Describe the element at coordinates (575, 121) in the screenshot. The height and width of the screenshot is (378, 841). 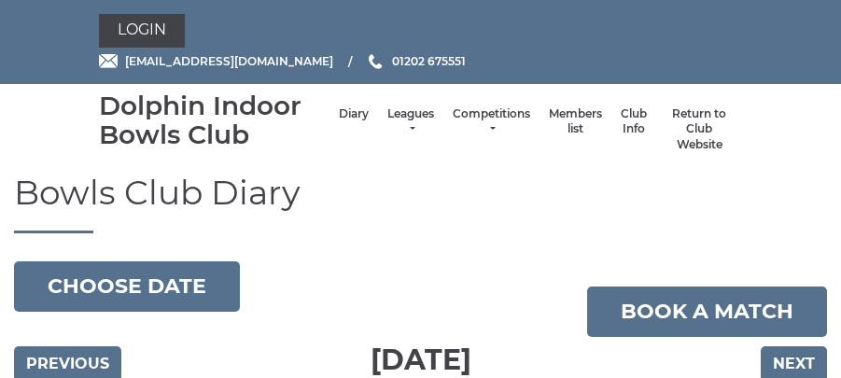
I see `a: Members list` at that location.